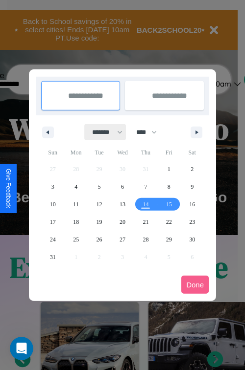 The image size is (245, 370). Describe the element at coordinates (169, 187) in the screenshot. I see `span: 8` at that location.